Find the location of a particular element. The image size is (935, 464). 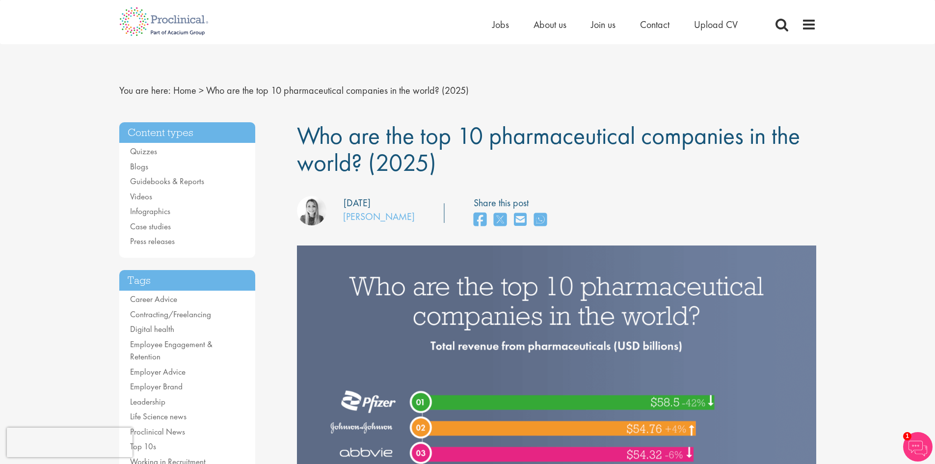

label: Share this post is located at coordinates (512, 203).